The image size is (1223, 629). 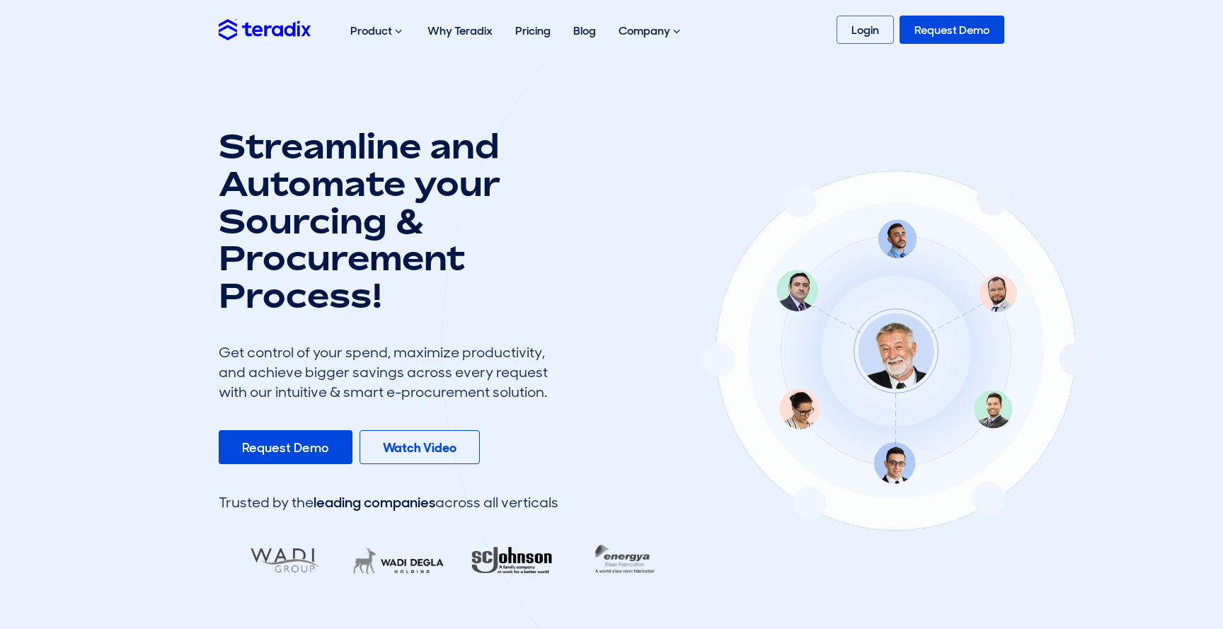 I want to click on div: Get control of your spend, maximize productivity, and achieve bigger savings across every request..., so click(x=389, y=372).